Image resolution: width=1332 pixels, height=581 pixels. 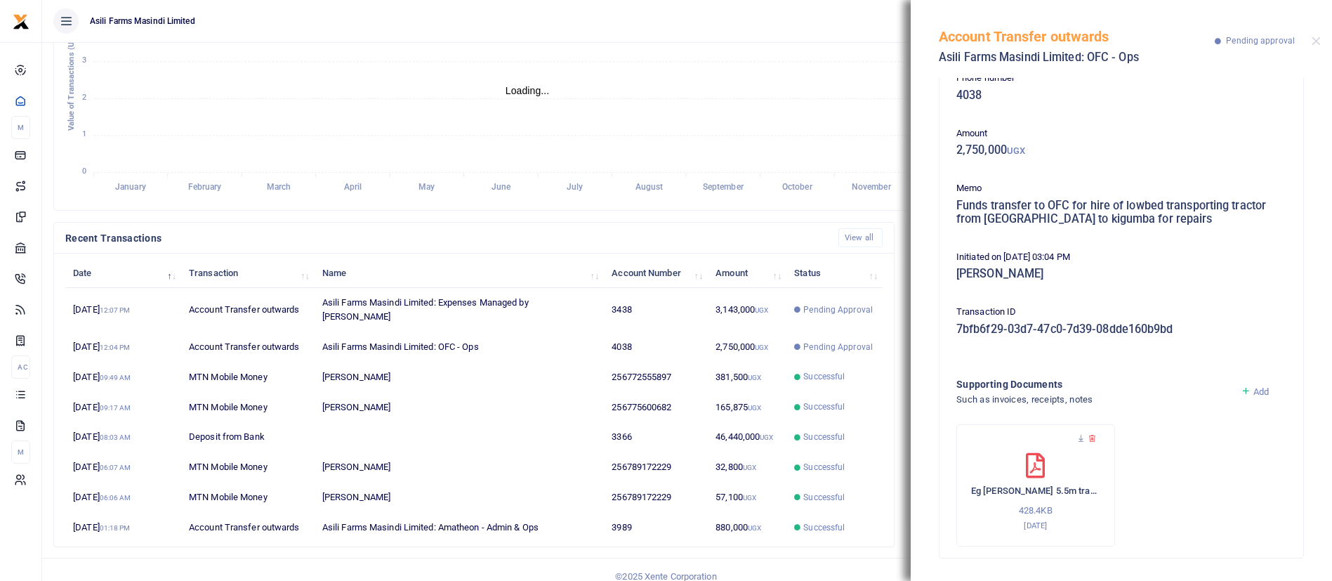 I want to click on td: Asili Farms Masindi Limited: Amatheon - Admin & Ops, so click(x=459, y=527).